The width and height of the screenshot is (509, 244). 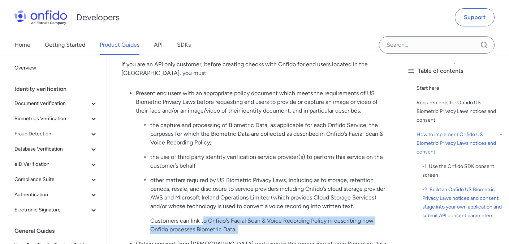 What do you see at coordinates (460, 111) in the screenshot?
I see `a: Requirements for Onfido US Biometric Privacy Laws notices and consent` at bounding box center [460, 111].